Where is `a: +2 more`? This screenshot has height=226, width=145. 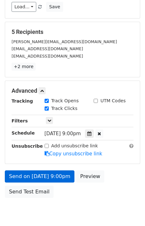
a: +2 more is located at coordinates (23, 67).